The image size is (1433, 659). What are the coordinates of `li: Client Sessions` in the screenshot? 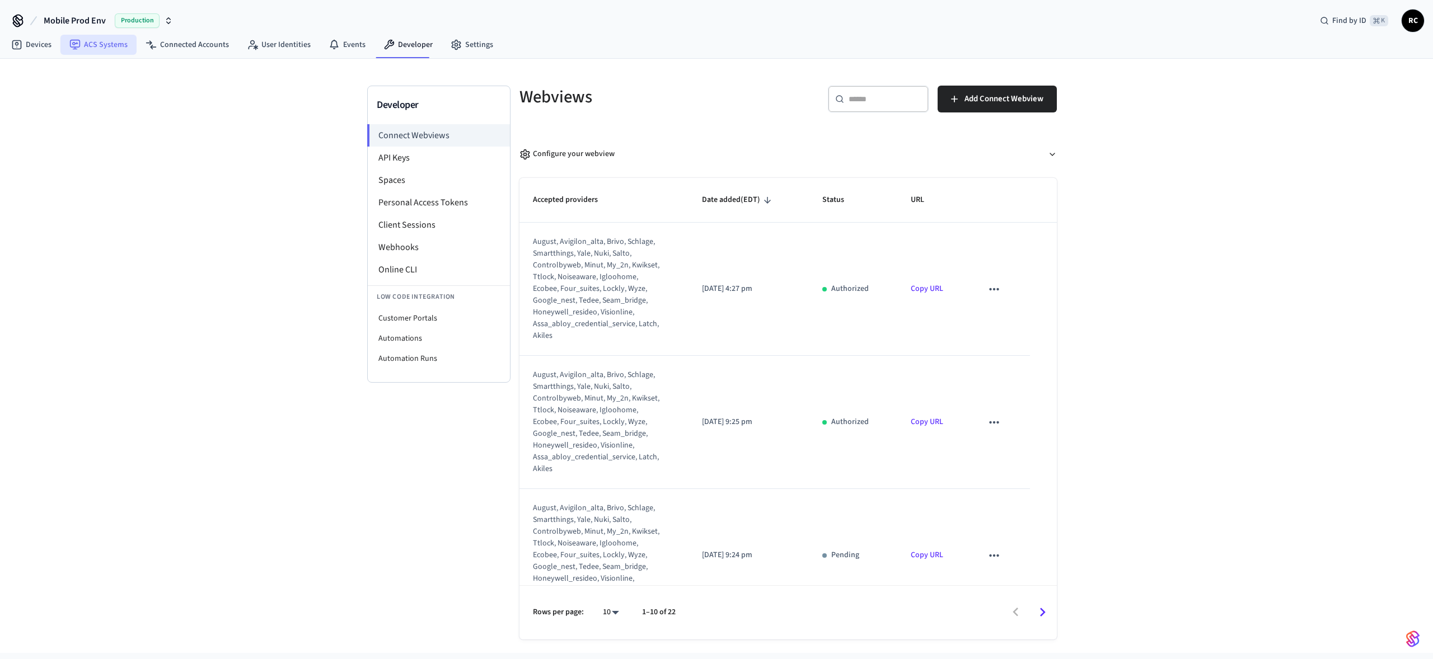 It's located at (439, 225).